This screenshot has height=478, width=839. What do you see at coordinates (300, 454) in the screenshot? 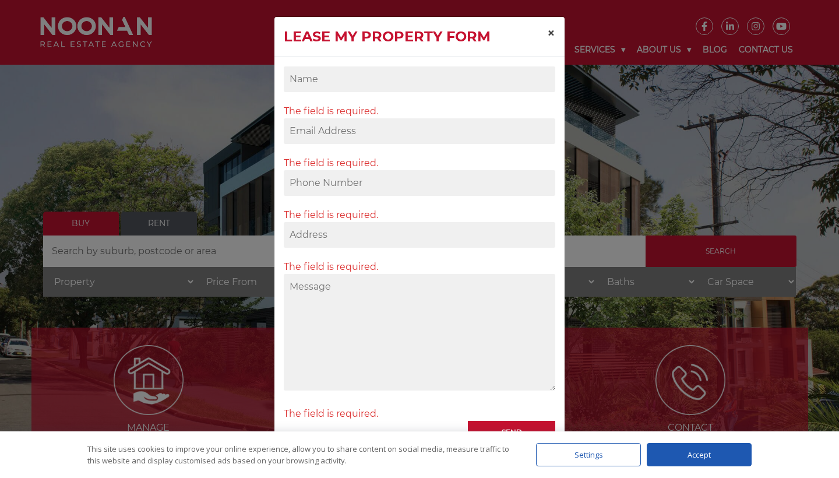
I see `div: This site uses cookies to improve your online experience, allow you to share content on social me...` at bounding box center [300, 454].